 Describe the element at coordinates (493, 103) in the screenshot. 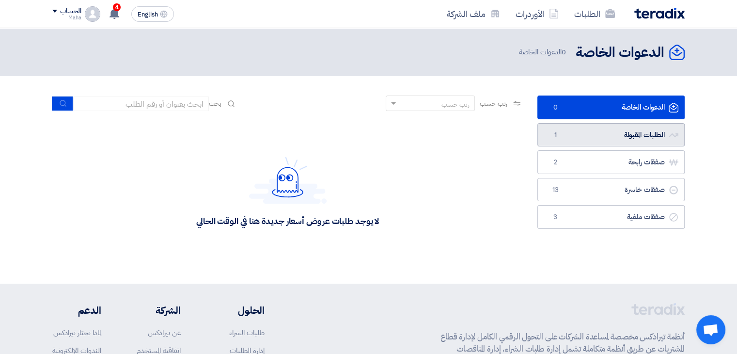

I see `span: رتب حسب` at that location.